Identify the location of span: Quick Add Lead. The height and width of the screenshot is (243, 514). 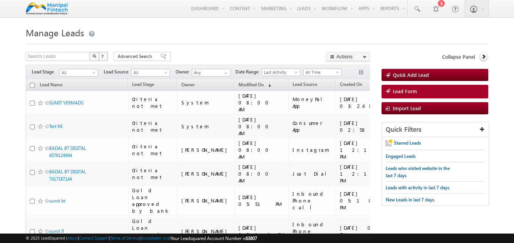
(411, 75).